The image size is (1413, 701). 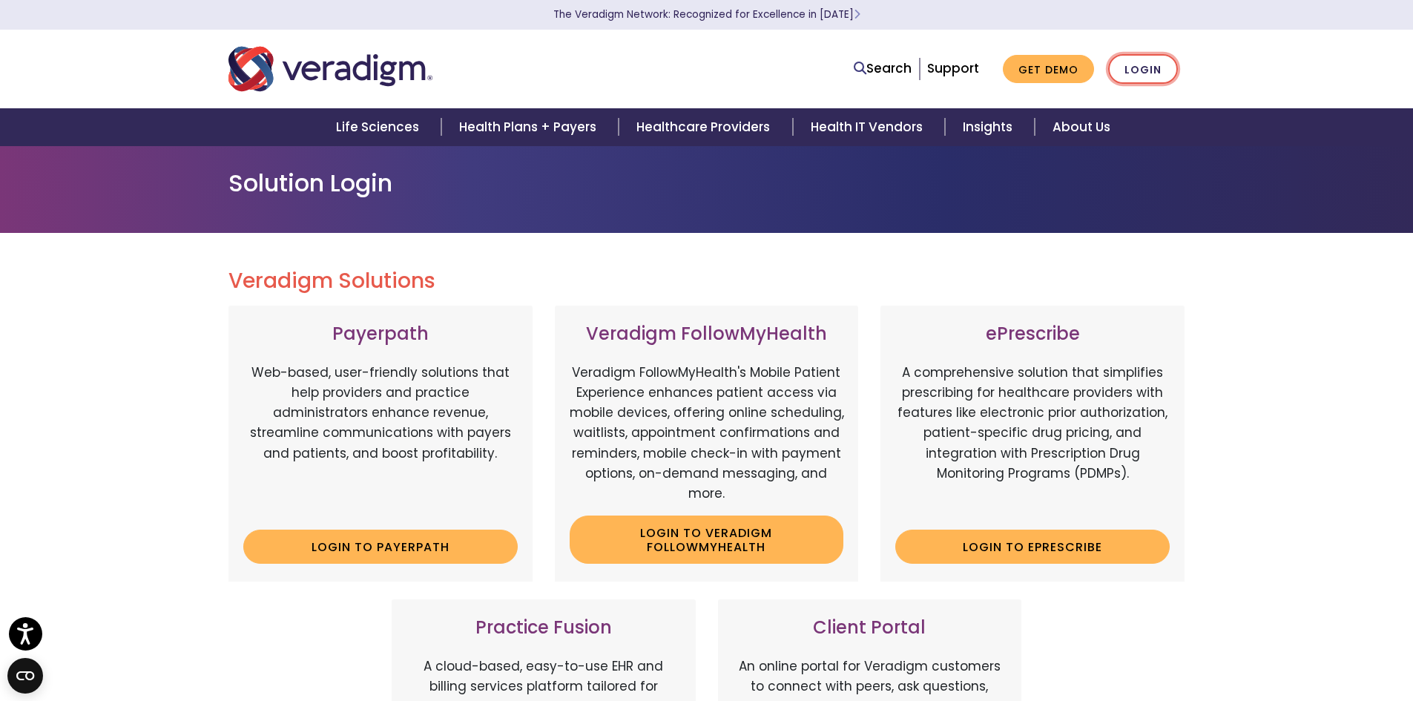 What do you see at coordinates (381, 441) in the screenshot?
I see `p: Web-based, user-friendly solutions that help providers and practice administrators enhance revenu...` at bounding box center [381, 441].